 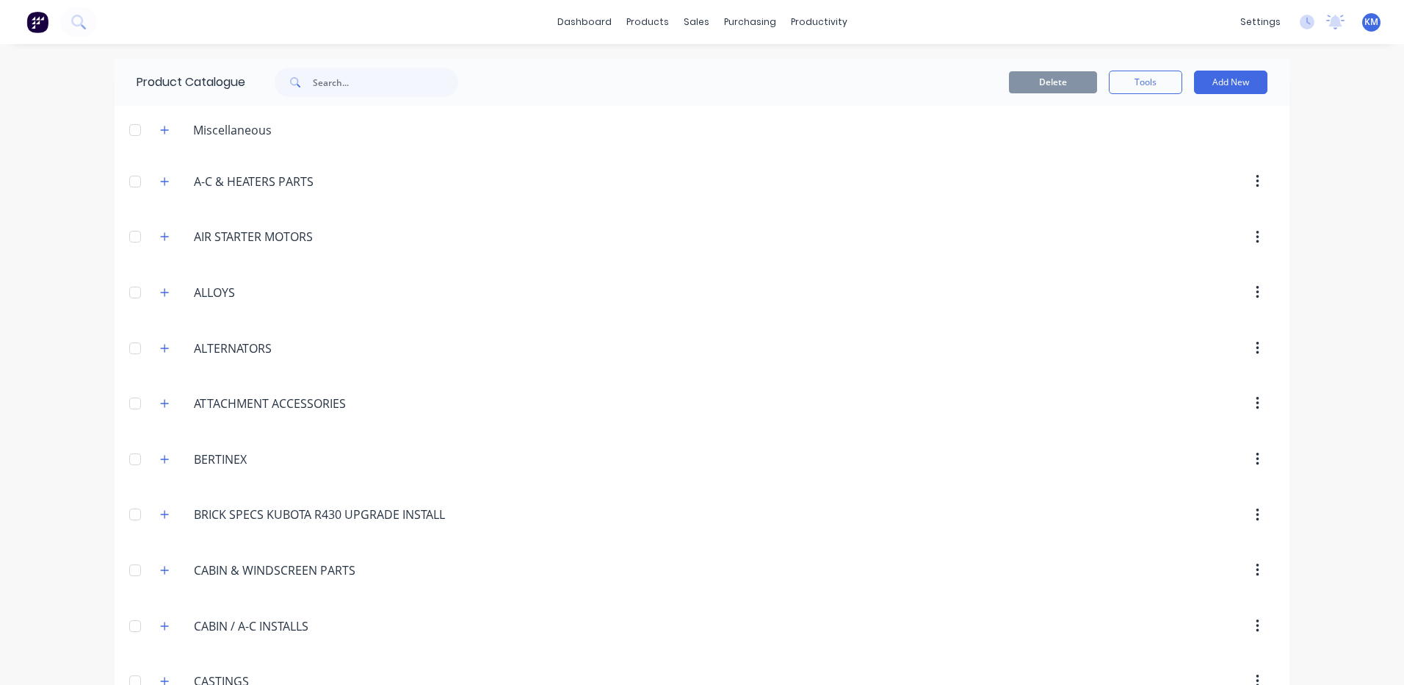 I want to click on img: Factory, so click(x=37, y=22).